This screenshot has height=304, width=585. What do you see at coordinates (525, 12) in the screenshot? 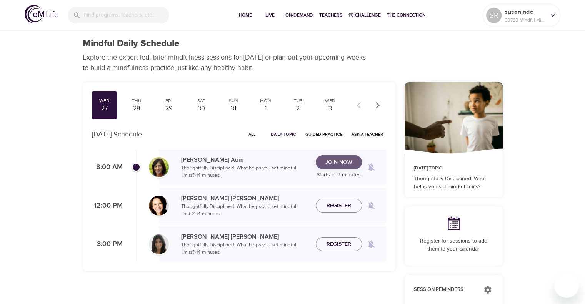
I see `p: susanindc` at bounding box center [525, 12].